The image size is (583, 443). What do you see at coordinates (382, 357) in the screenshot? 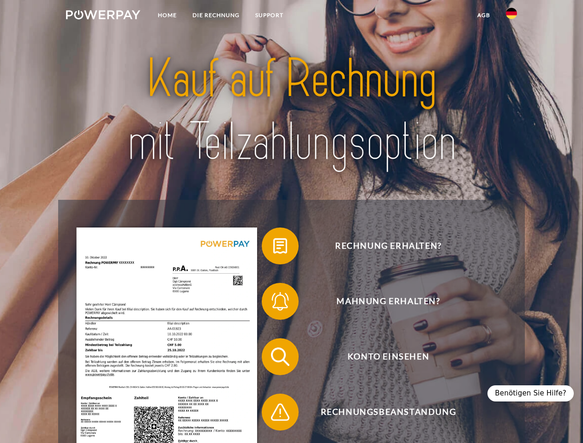
I see `button: Konto einsehen` at bounding box center [382, 357].